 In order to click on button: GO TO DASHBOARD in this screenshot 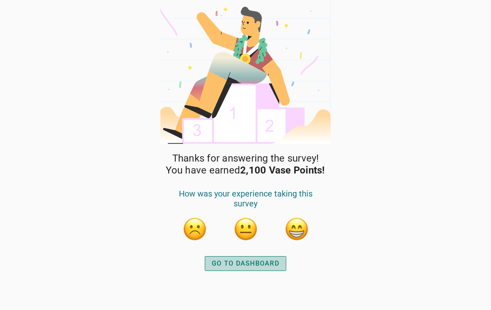, I will do `click(245, 264)`.